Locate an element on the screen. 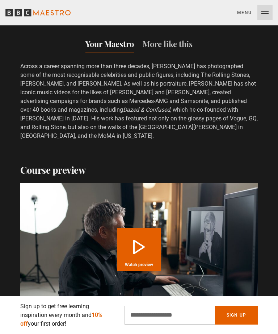  button: Sign Up is located at coordinates (236, 315).